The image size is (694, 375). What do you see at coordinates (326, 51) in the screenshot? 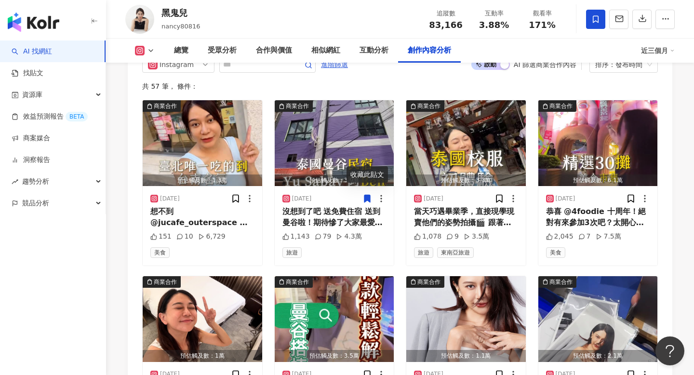
I see `div: 相似網紅` at bounding box center [326, 51].